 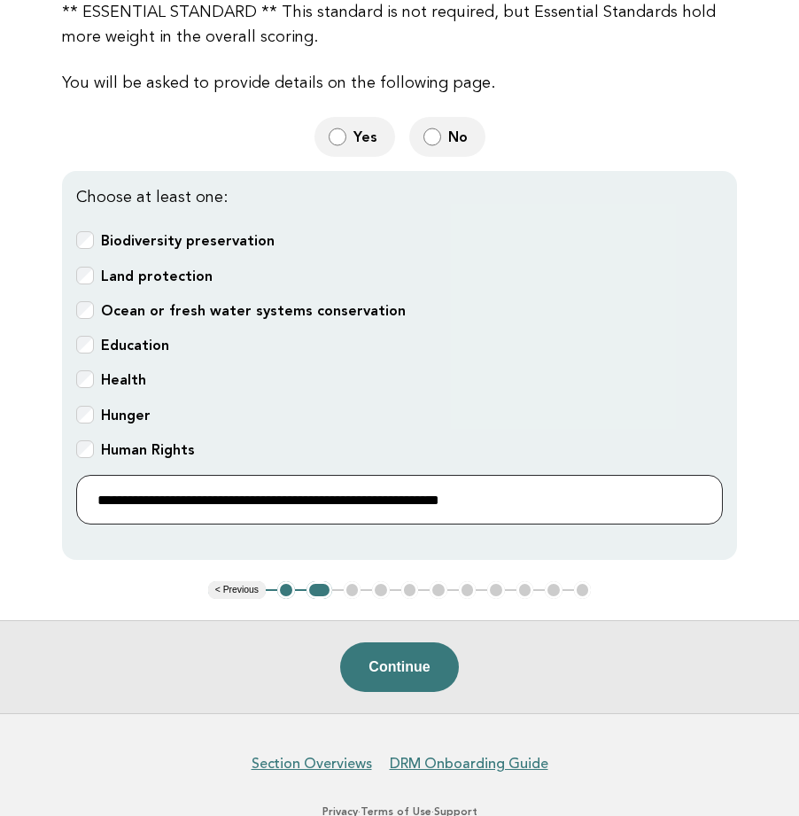 What do you see at coordinates (123, 379) in the screenshot?
I see `b: Health` at bounding box center [123, 379].